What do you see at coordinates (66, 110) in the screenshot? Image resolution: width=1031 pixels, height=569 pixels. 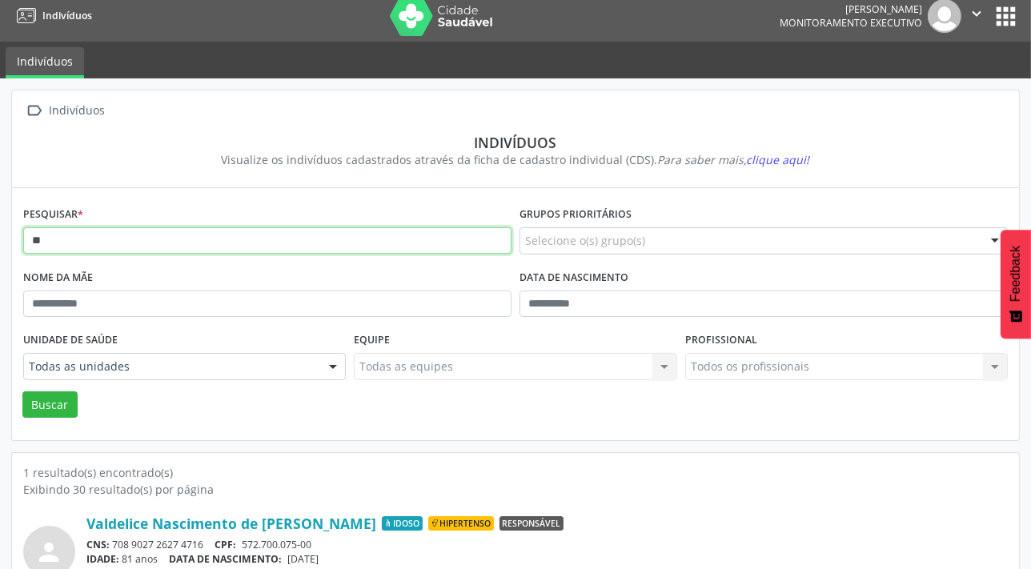 I see `a:  Indivíduos` at bounding box center [66, 110].